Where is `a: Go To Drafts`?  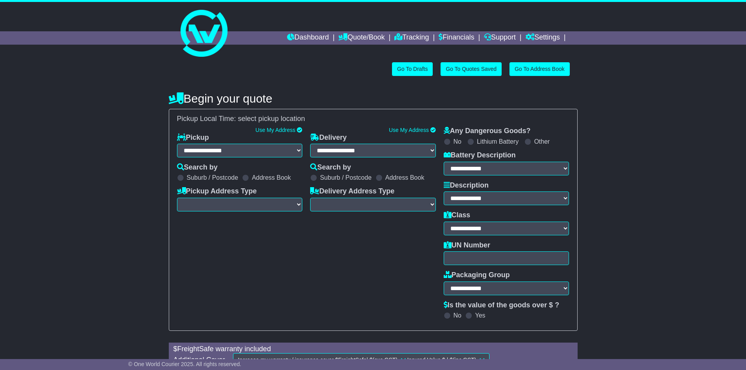
a: Go To Drafts is located at coordinates (412, 69).